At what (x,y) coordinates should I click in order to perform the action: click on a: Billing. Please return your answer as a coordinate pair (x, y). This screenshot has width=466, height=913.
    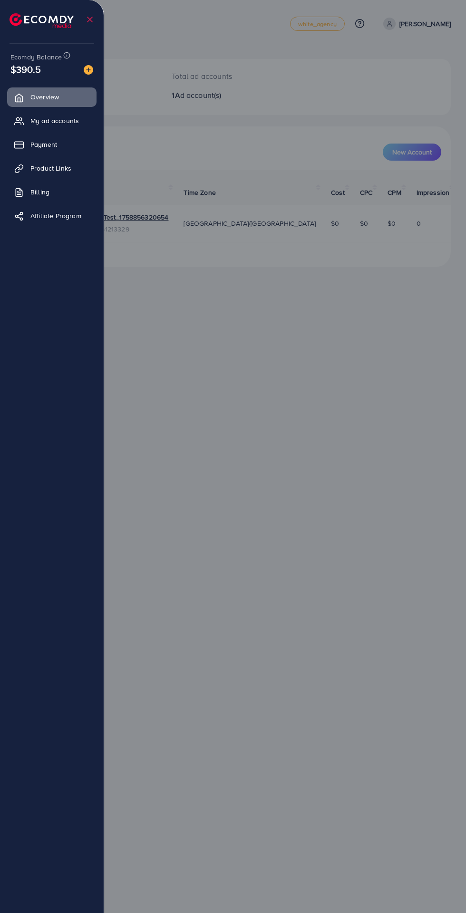
    Looking at the image, I should click on (52, 192).